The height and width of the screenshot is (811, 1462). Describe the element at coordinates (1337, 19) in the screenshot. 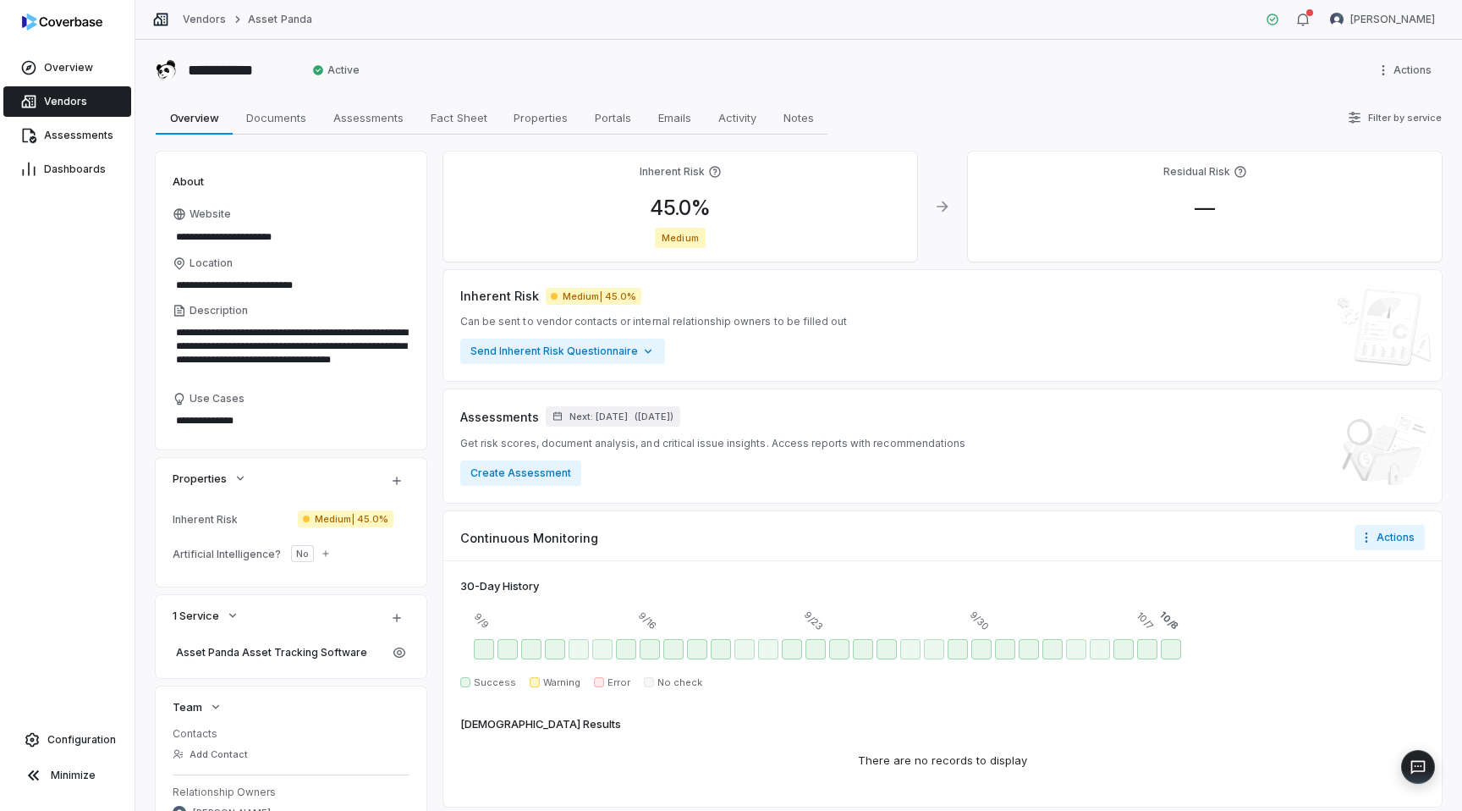

I see `img: Mike Phillips avatar` at that location.